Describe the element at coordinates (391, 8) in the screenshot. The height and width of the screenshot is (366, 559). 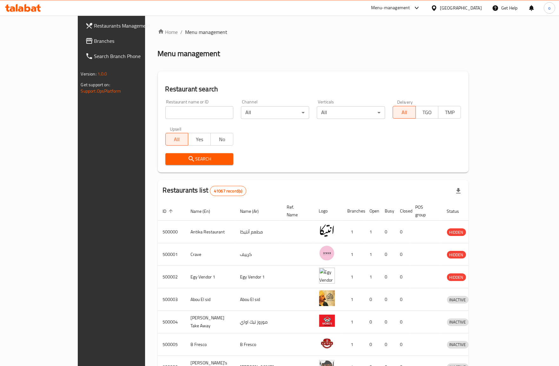
I see `div: Menu-management` at that location.